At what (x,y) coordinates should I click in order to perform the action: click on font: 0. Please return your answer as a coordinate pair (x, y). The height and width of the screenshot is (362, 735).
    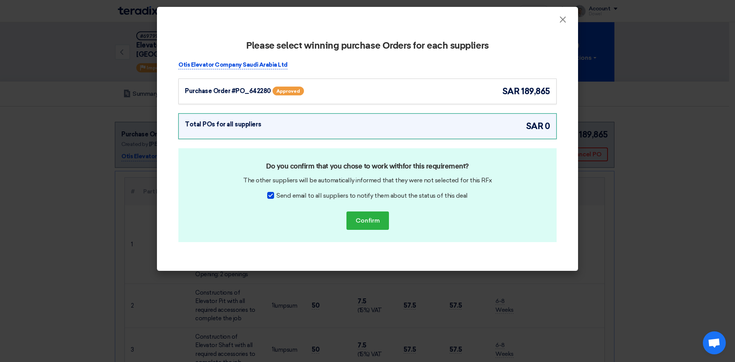
    Looking at the image, I should click on (547, 126).